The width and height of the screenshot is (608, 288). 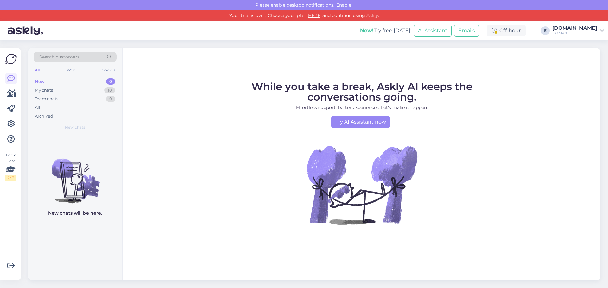 I want to click on div: New, so click(x=40, y=82).